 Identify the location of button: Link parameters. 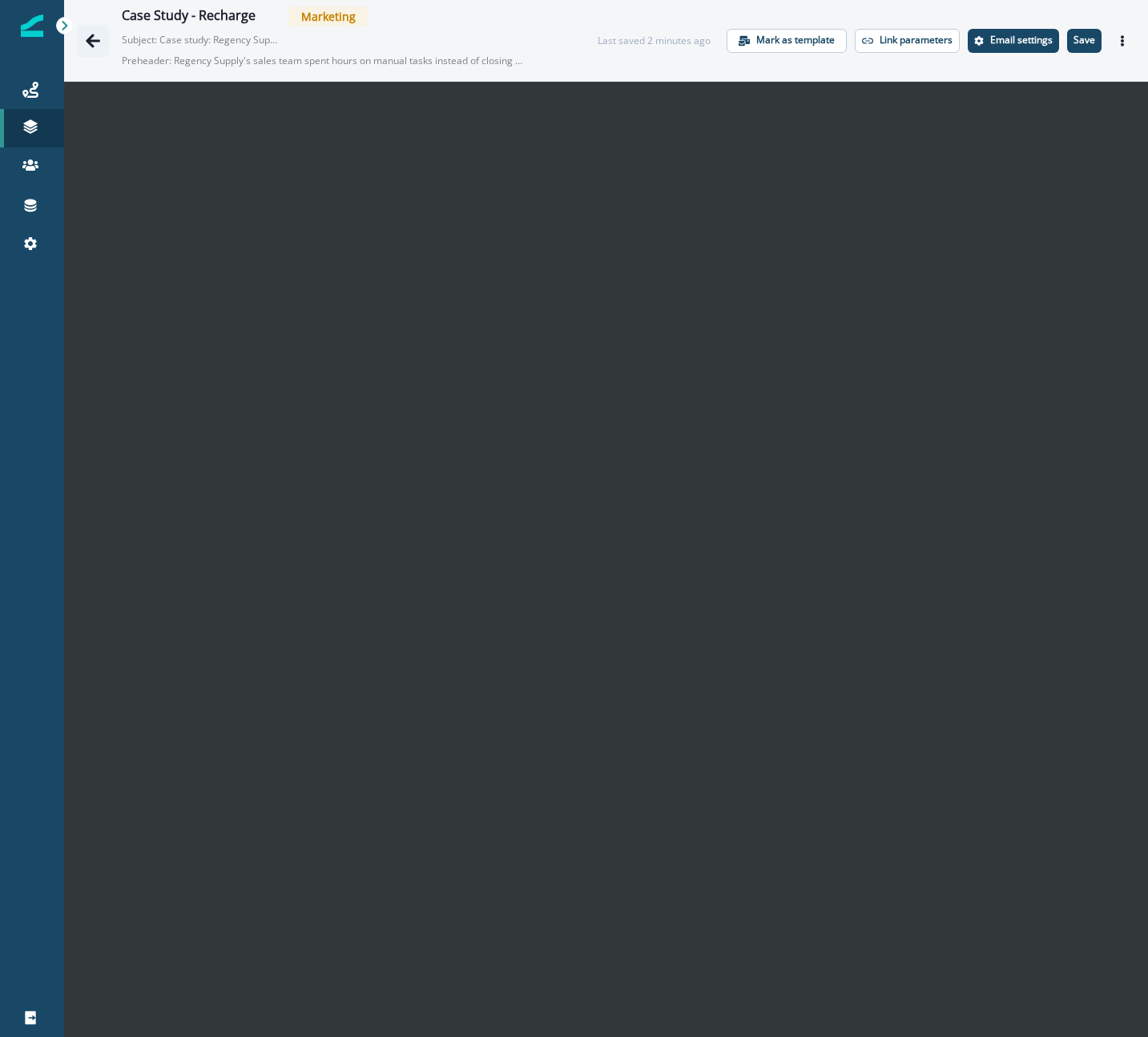
(907, 41).